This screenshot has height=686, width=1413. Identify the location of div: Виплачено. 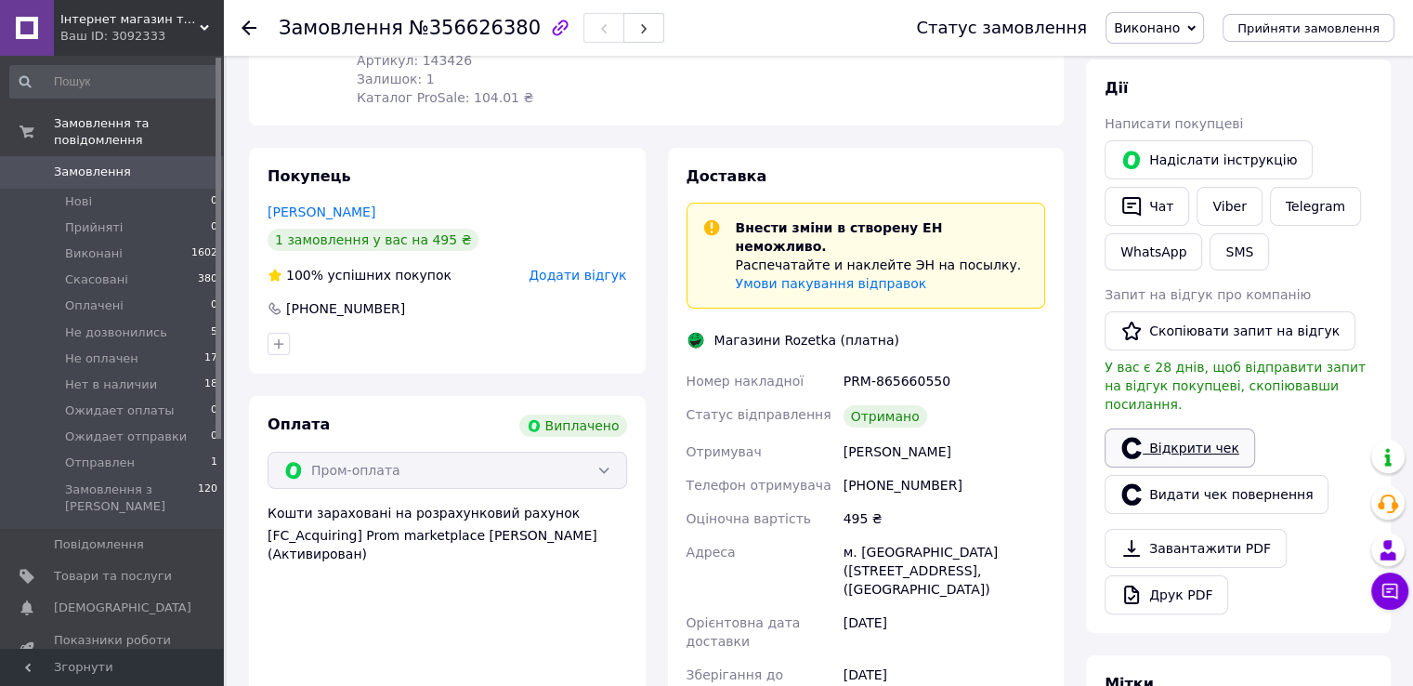
(573, 425).